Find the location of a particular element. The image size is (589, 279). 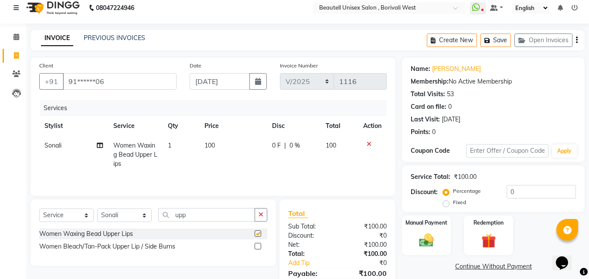

div: Coupon Code is located at coordinates (438, 151).